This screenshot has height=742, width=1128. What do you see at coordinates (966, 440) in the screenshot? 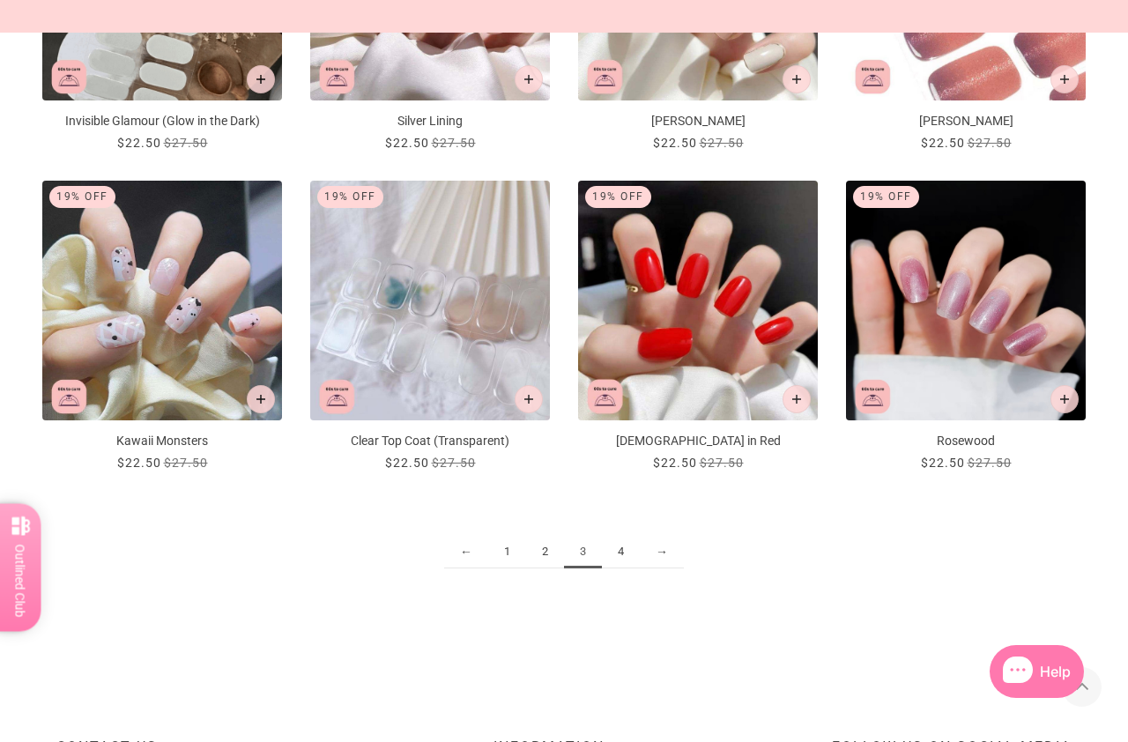
I see `p: Rosewood` at bounding box center [966, 440].